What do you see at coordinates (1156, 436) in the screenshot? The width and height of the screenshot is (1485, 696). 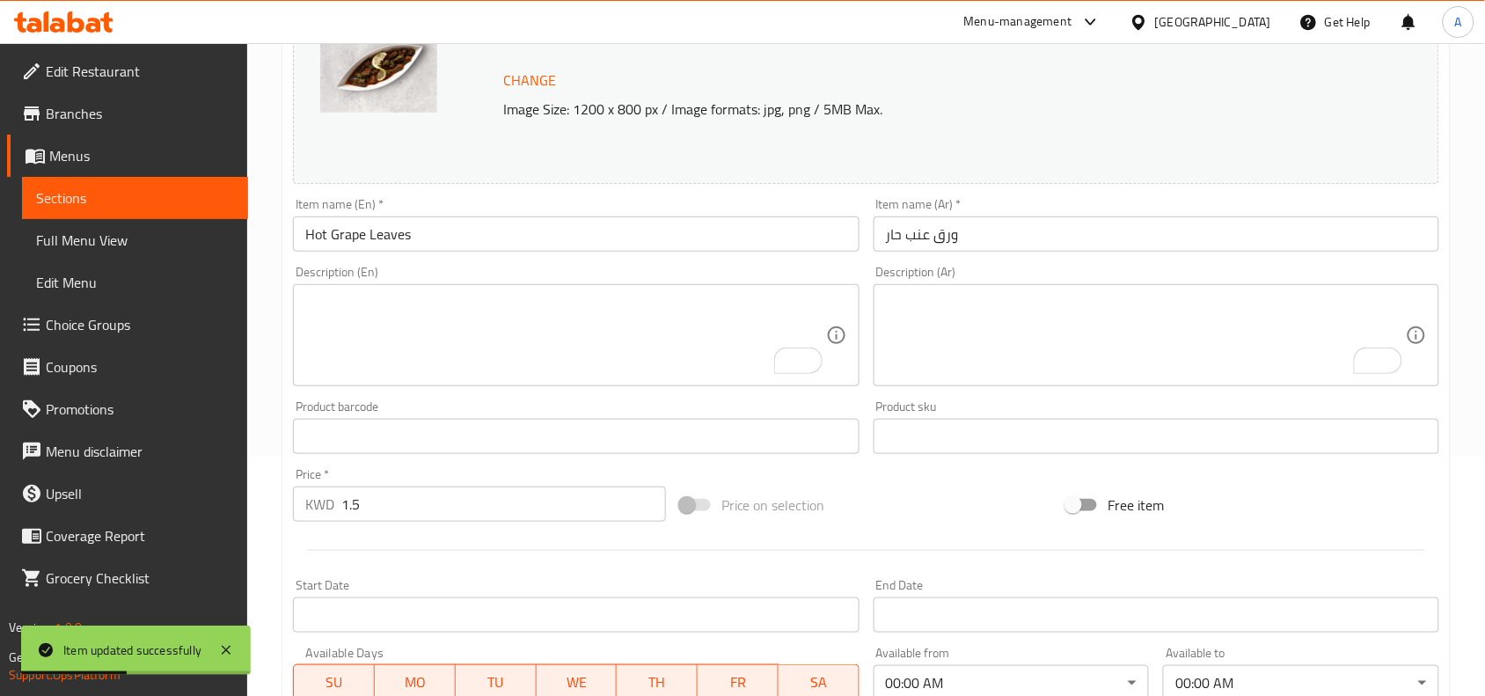 I see `input: Please enter product sku` at bounding box center [1156, 436].